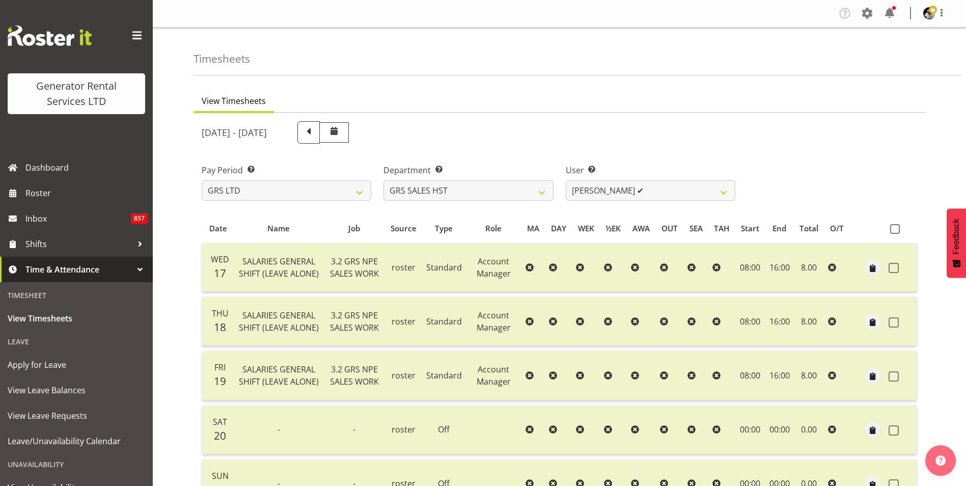 Image resolution: width=966 pixels, height=486 pixels. I want to click on span: SEA, so click(696, 228).